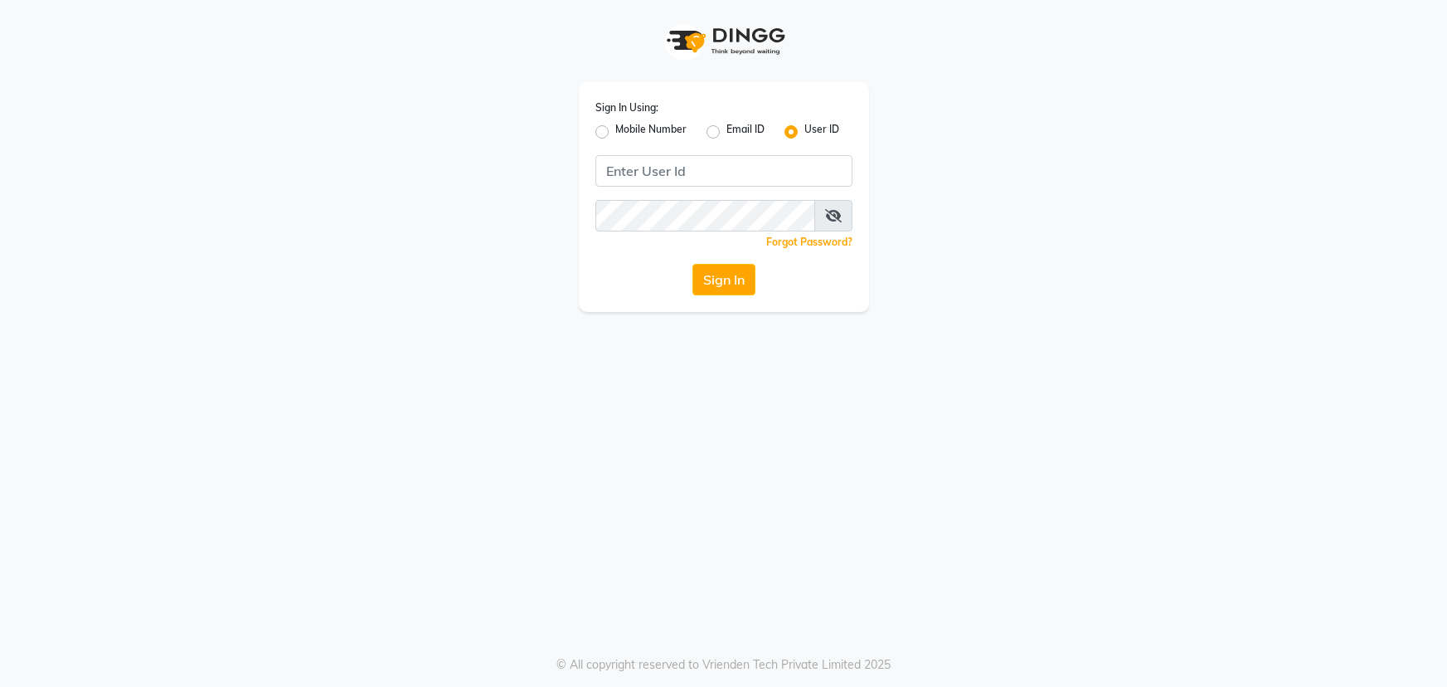  I want to click on a: Forgot Password?, so click(809, 241).